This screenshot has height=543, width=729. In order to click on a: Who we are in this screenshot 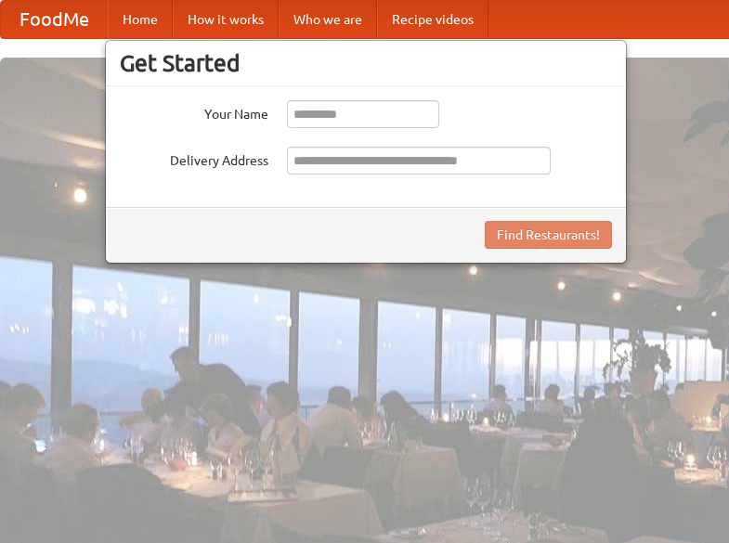, I will do `click(328, 19)`.